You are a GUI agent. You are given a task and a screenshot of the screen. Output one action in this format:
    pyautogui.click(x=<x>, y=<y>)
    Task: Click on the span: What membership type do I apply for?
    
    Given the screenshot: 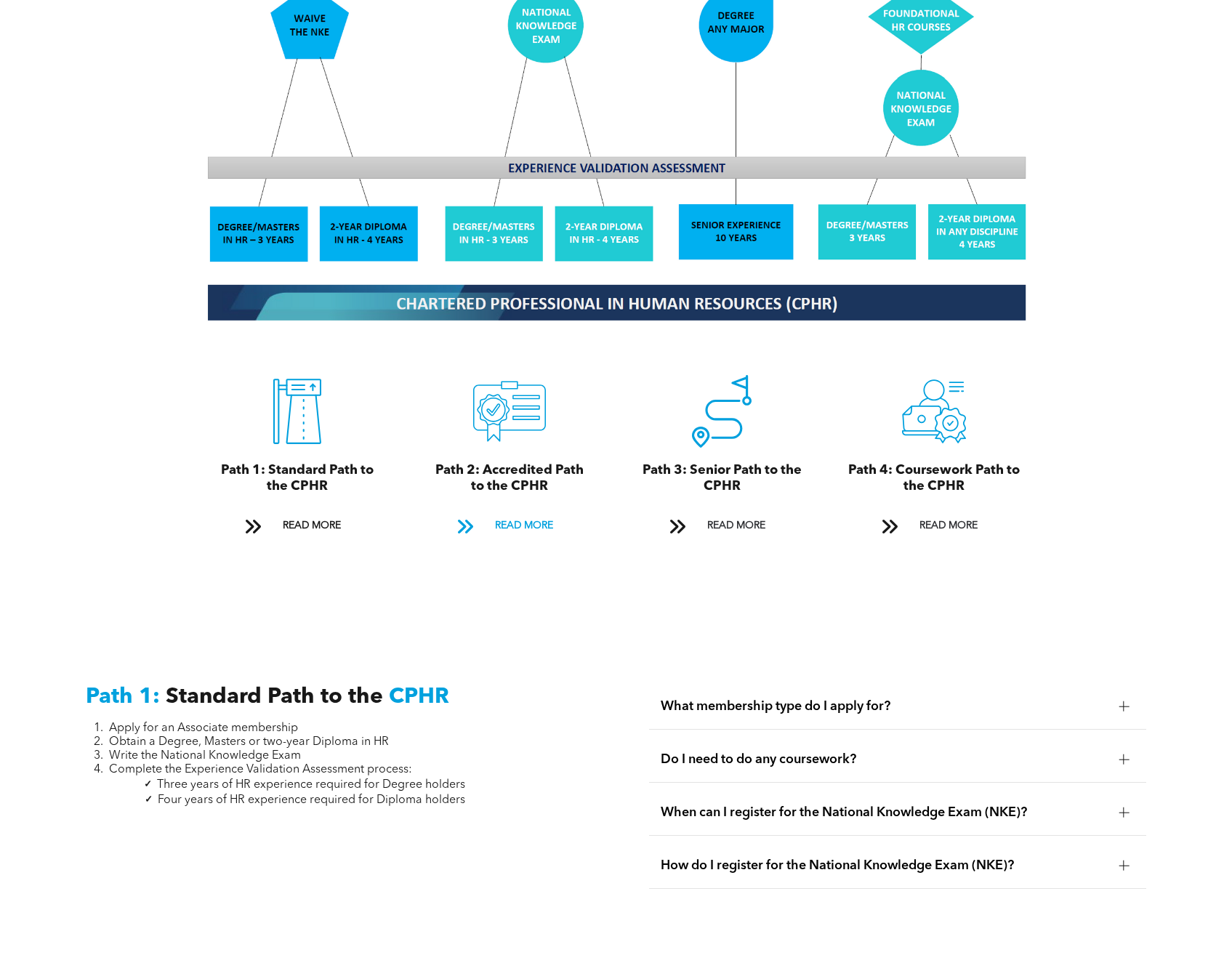 What is the action you would take?
    pyautogui.click(x=884, y=706)
    